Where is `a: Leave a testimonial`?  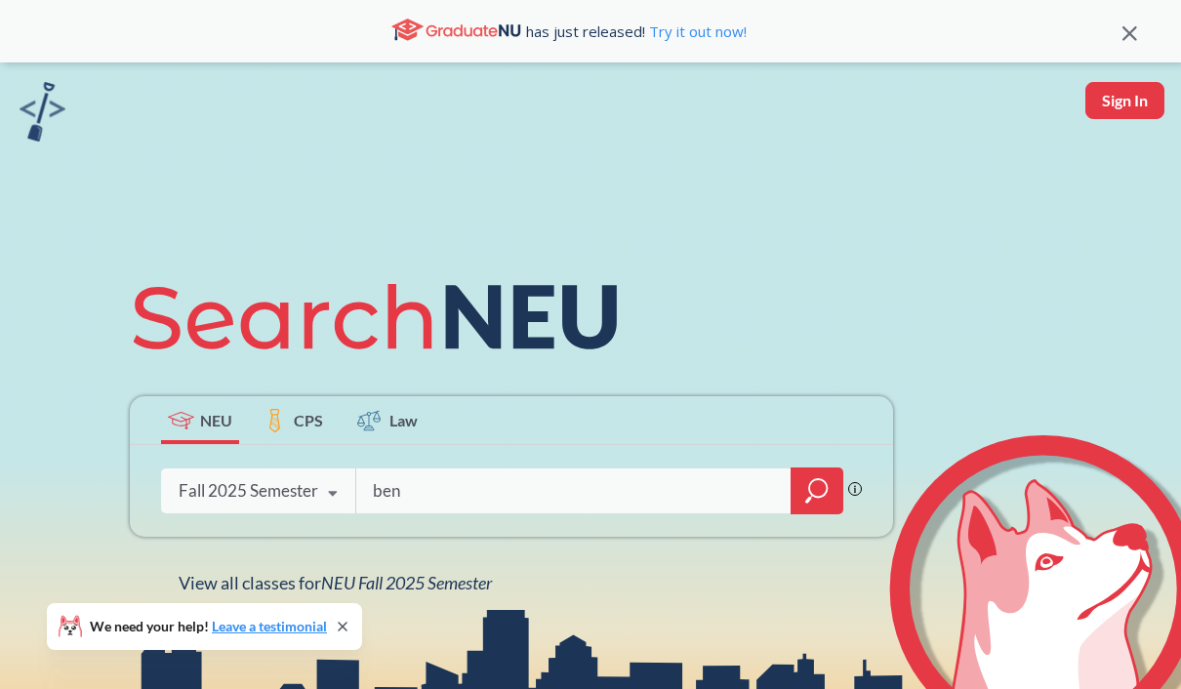 a: Leave a testimonial is located at coordinates (269, 625).